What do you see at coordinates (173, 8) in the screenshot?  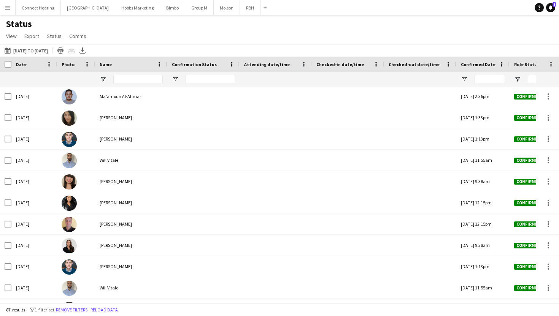 I see `button: Bimbo` at bounding box center [173, 8].